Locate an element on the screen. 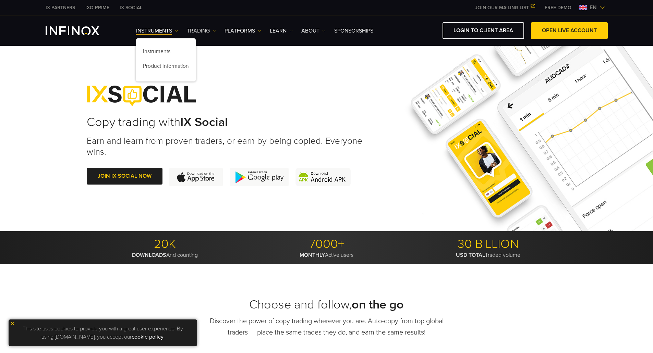 This screenshot has width=653, height=353. a: ABOUT is located at coordinates (313, 31).